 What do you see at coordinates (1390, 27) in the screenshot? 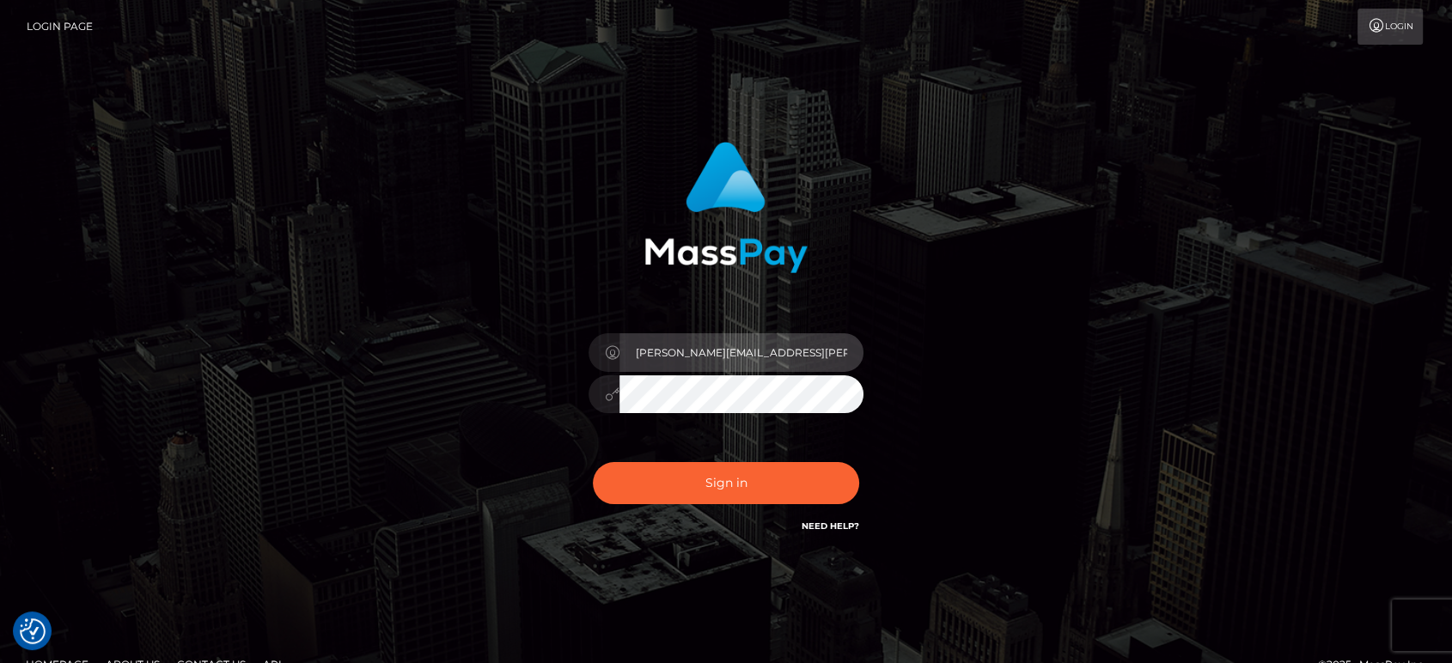
I see `a: Login` at bounding box center [1390, 27].